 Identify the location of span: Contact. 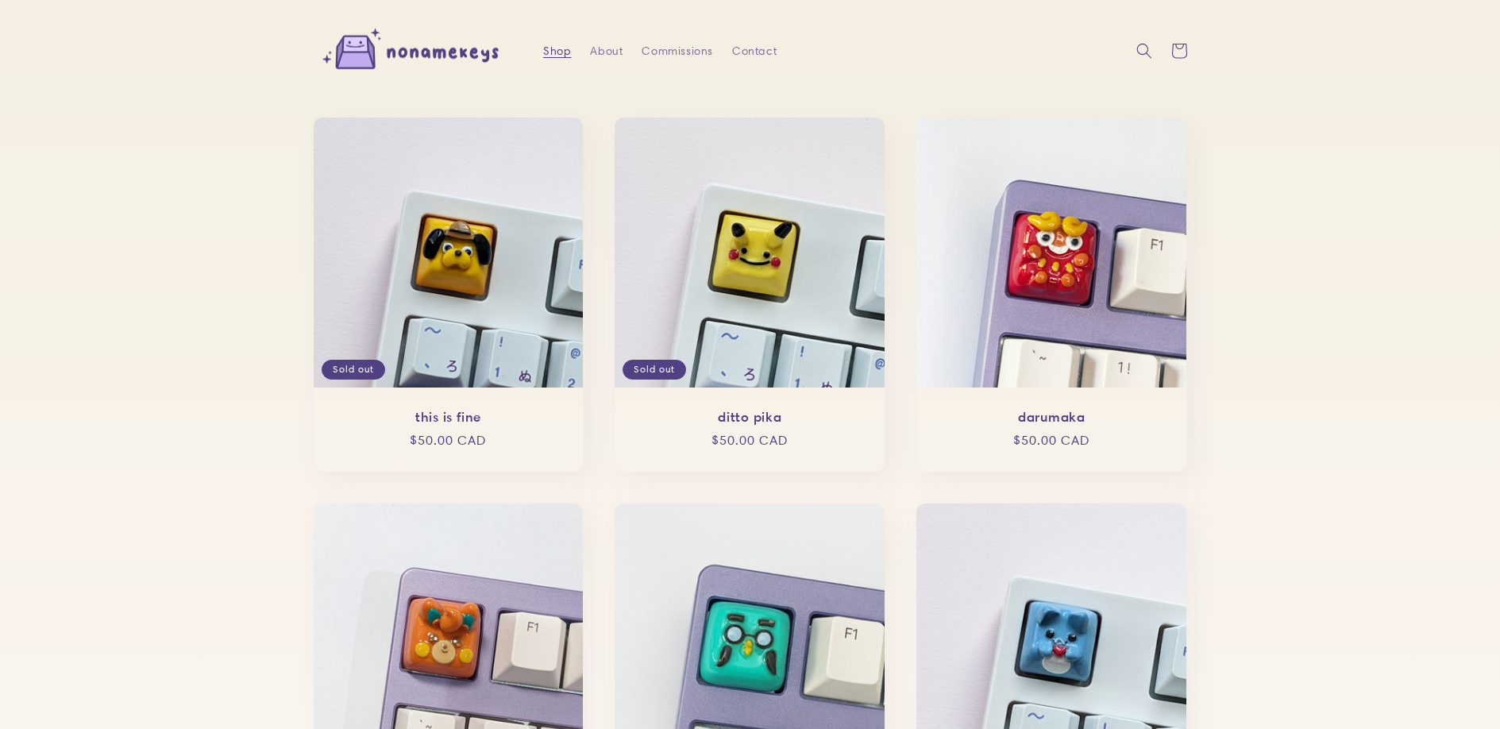
(755, 51).